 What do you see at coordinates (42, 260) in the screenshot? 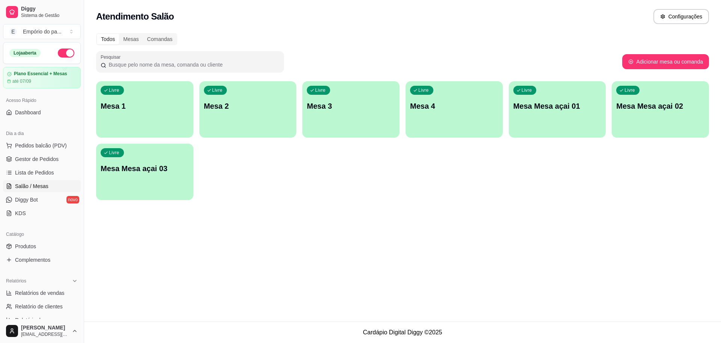
I see `a: Complementos` at bounding box center [42, 260].